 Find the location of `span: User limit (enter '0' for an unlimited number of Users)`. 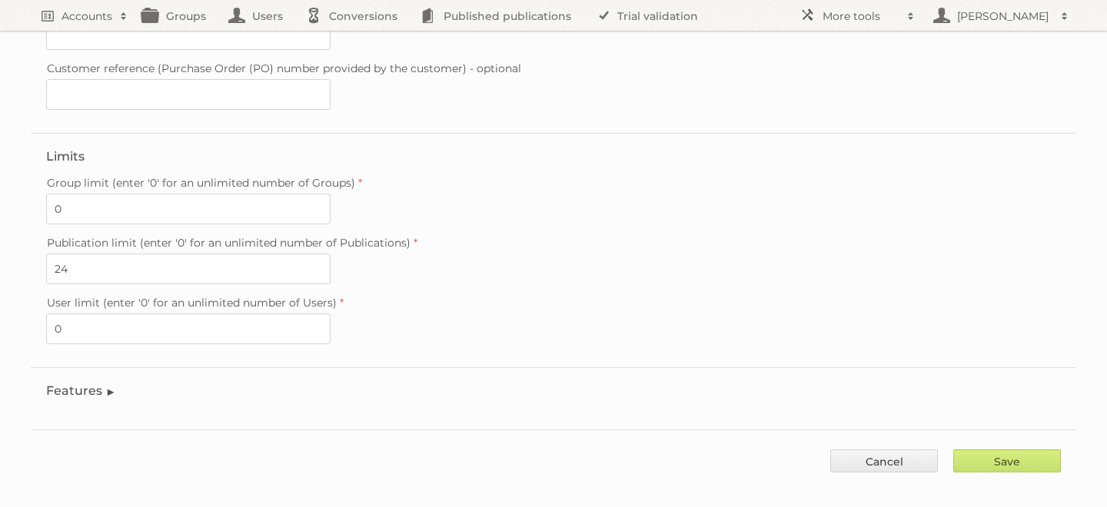

span: User limit (enter '0' for an unlimited number of Users) is located at coordinates (191, 303).